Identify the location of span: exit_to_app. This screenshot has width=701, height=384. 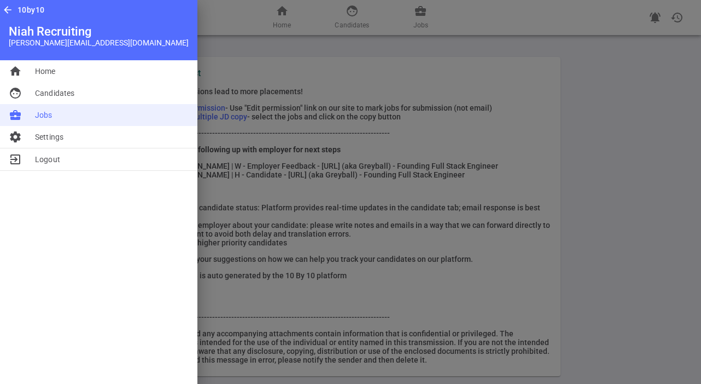
(15, 159).